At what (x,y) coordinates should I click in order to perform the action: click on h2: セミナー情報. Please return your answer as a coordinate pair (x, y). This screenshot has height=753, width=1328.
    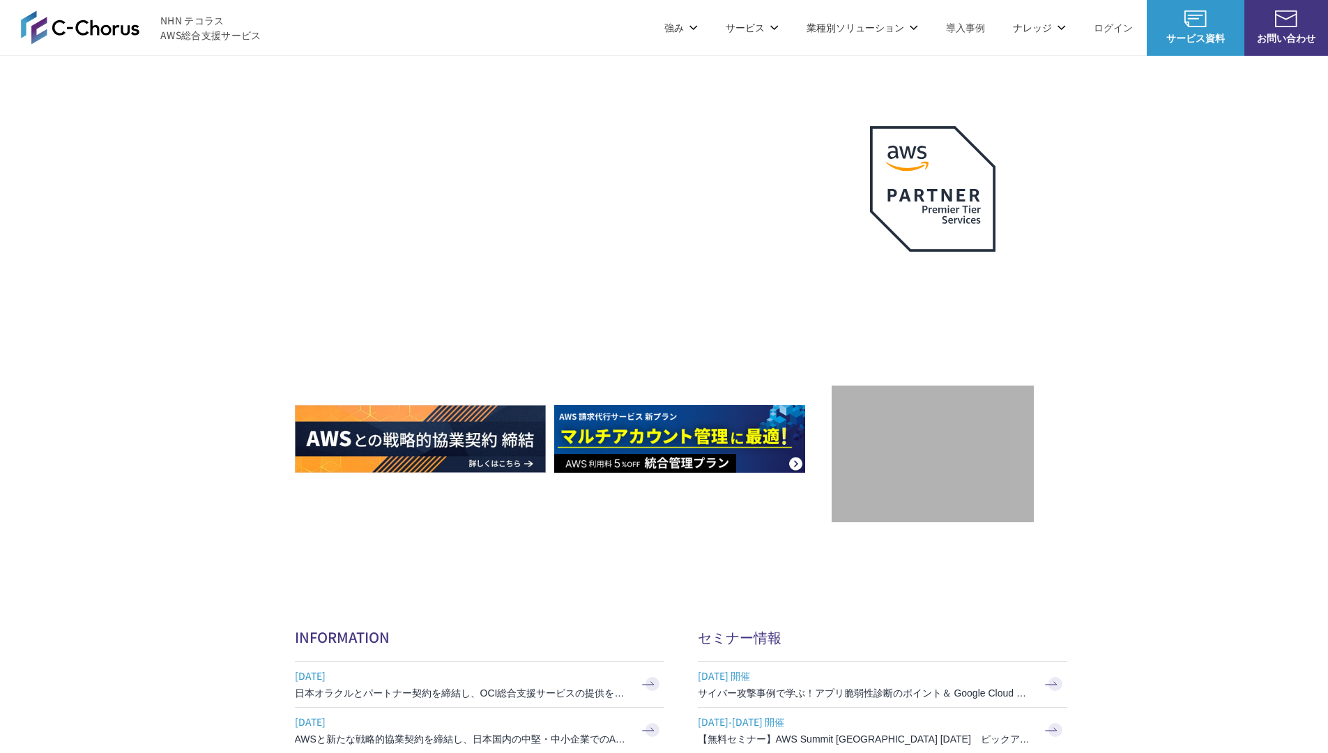
    Looking at the image, I should click on (882, 636).